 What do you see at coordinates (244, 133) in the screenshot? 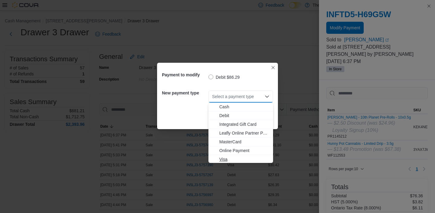
I see `span: Leafly Online Partner Payment` at bounding box center [244, 133].